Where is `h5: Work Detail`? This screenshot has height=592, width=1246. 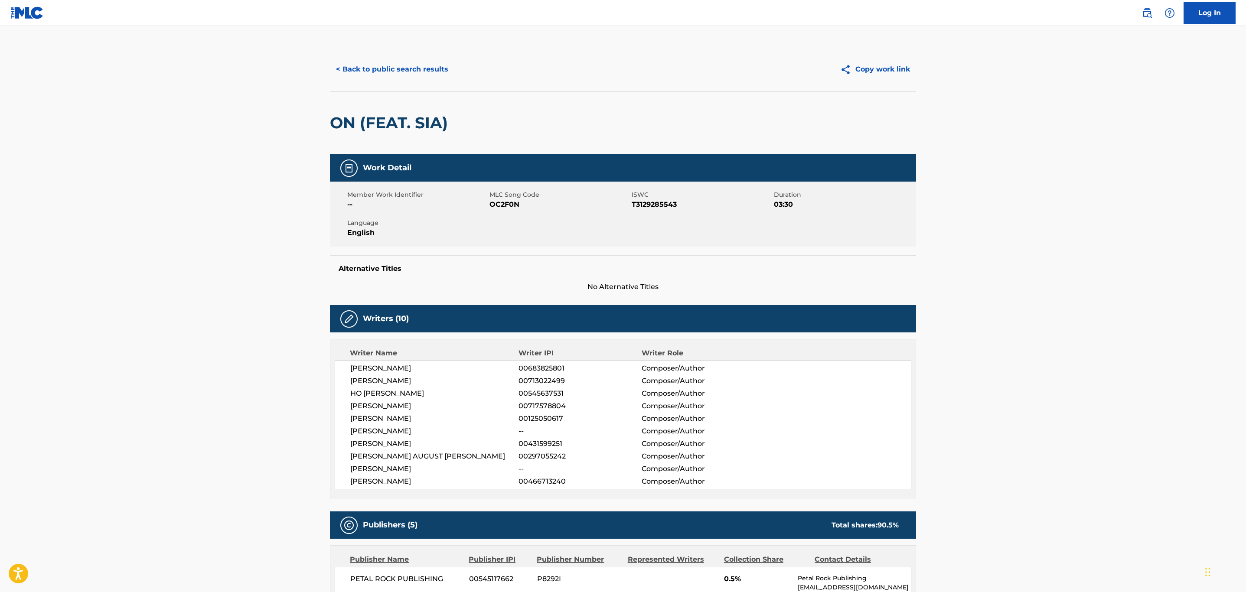
h5: Work Detail is located at coordinates (387, 168).